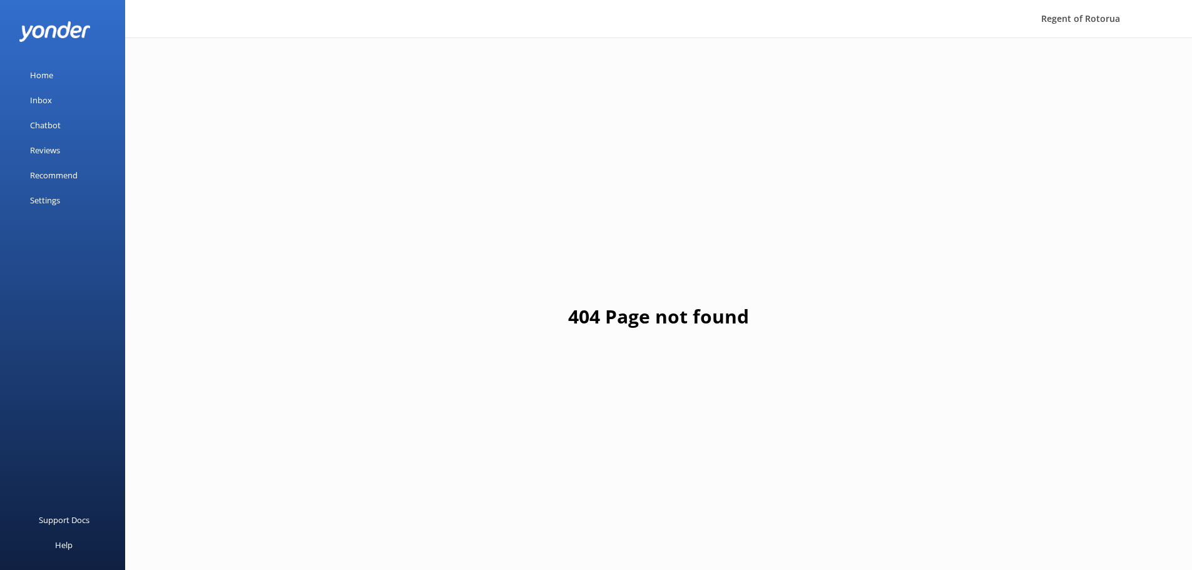  Describe the element at coordinates (64, 520) in the screenshot. I see `div: Support Docs` at that location.